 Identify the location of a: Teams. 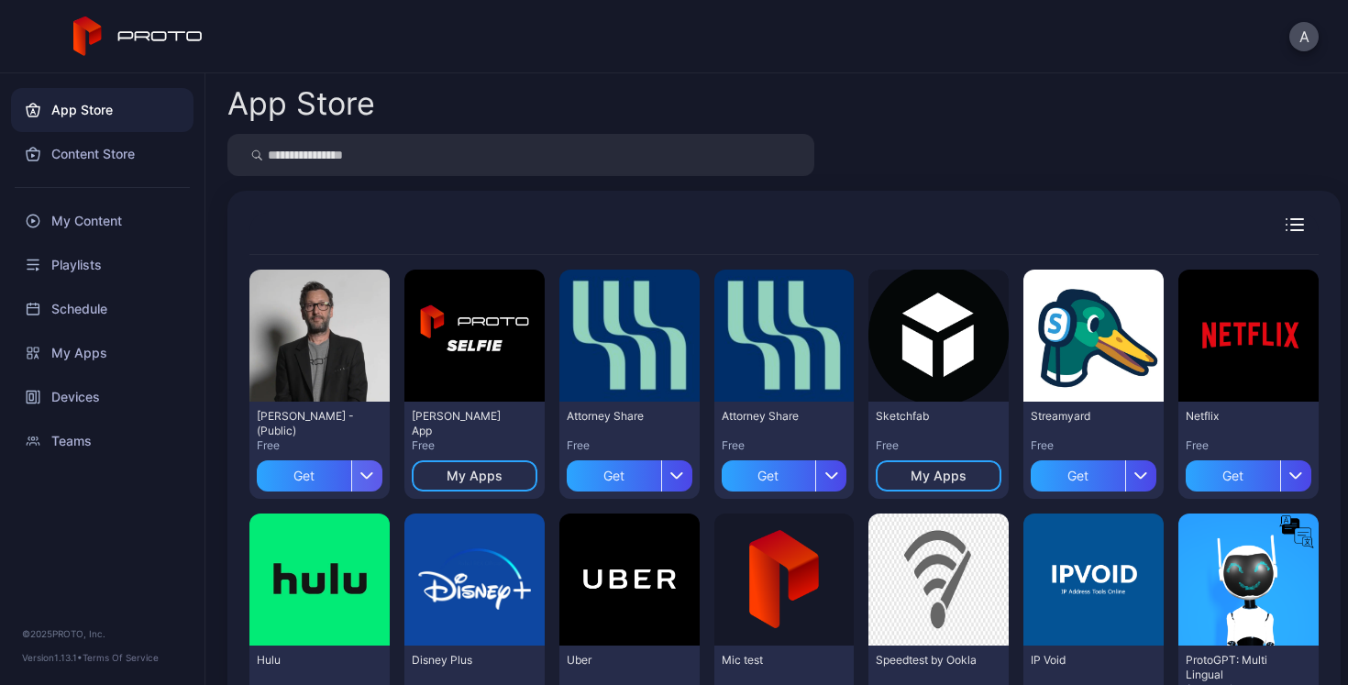
(102, 441).